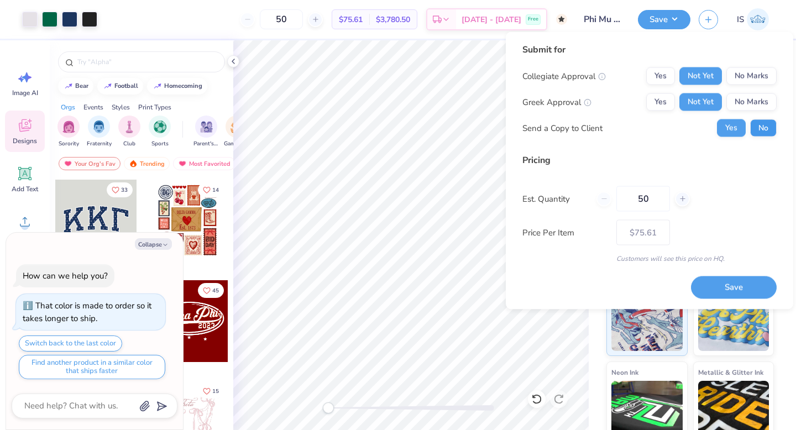  I want to click on div: Customers will see this price on HQ., so click(649, 259).